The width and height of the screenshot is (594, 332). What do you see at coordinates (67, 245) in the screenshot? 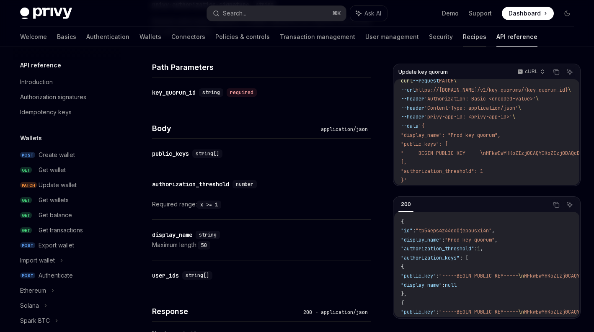
I see `a: POSTExport wallet` at bounding box center [67, 245].